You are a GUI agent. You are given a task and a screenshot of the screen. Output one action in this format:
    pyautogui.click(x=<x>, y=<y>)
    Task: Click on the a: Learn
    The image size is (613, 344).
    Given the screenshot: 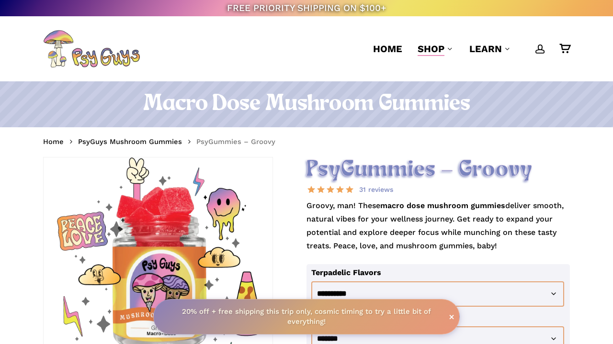 What is the action you would take?
    pyautogui.click(x=490, y=49)
    